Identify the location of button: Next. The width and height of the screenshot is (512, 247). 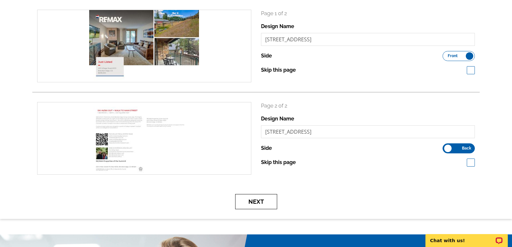
(256, 202).